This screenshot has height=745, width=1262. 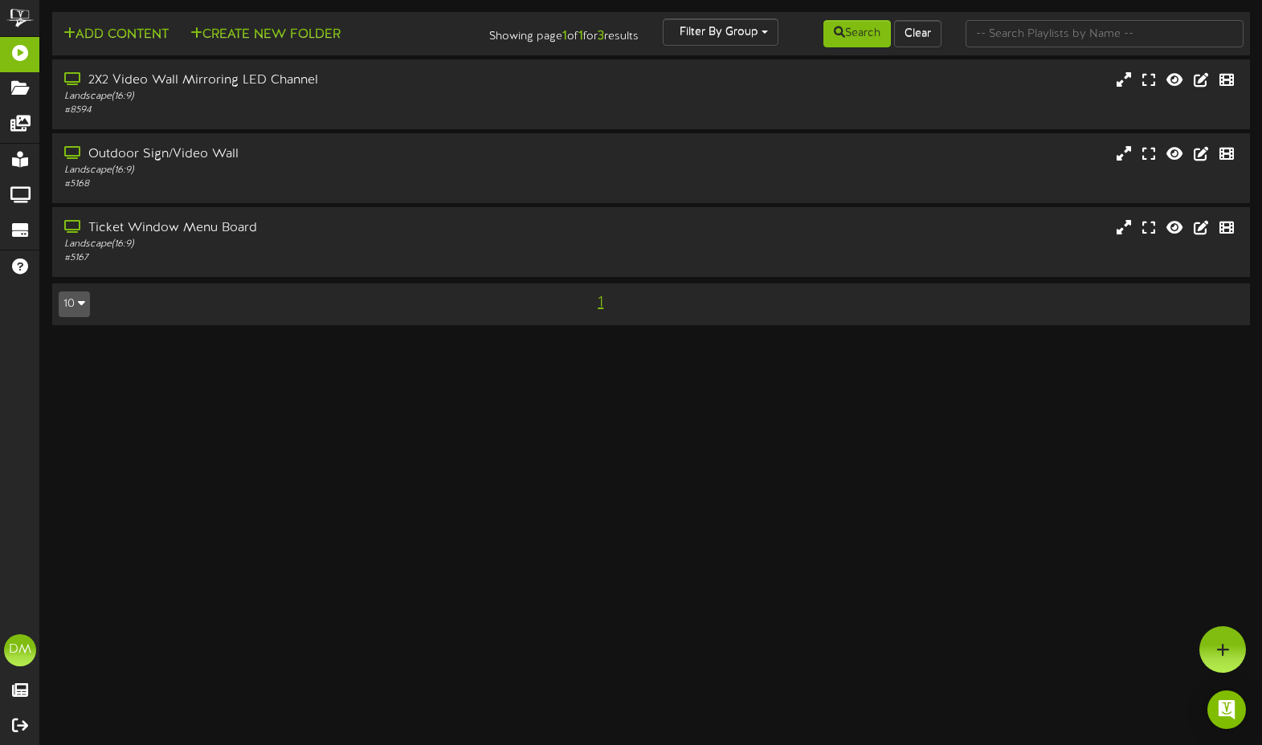 I want to click on div: # 5167, so click(x=301, y=258).